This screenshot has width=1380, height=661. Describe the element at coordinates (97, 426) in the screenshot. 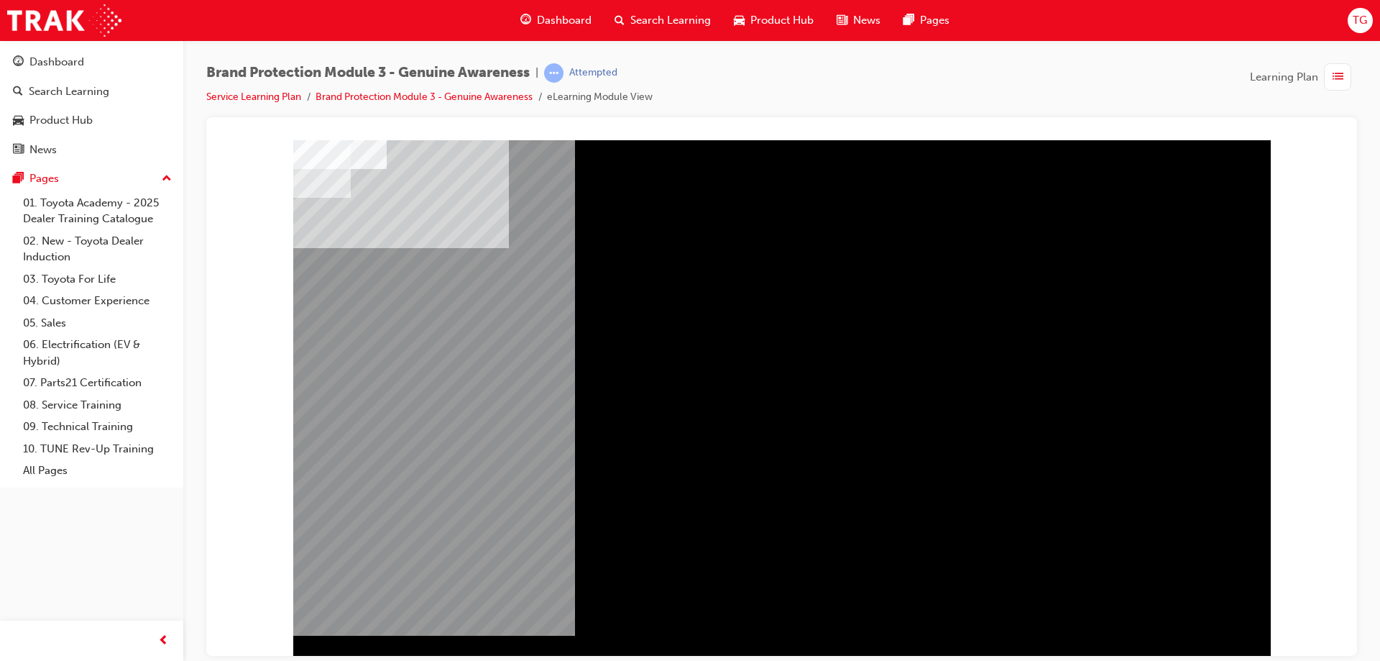

I see `a: 09. Technical Training` at that location.